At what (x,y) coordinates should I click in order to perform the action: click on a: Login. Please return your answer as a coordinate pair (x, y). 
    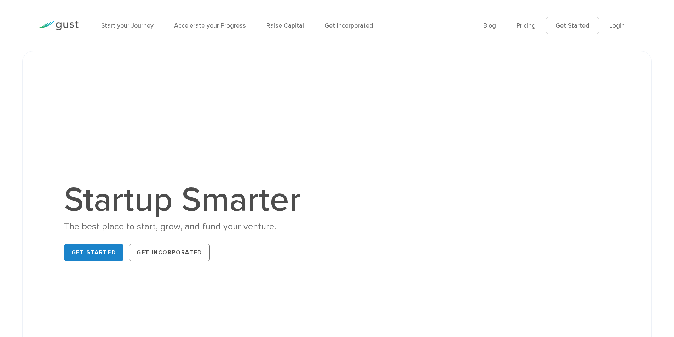
    Looking at the image, I should click on (617, 25).